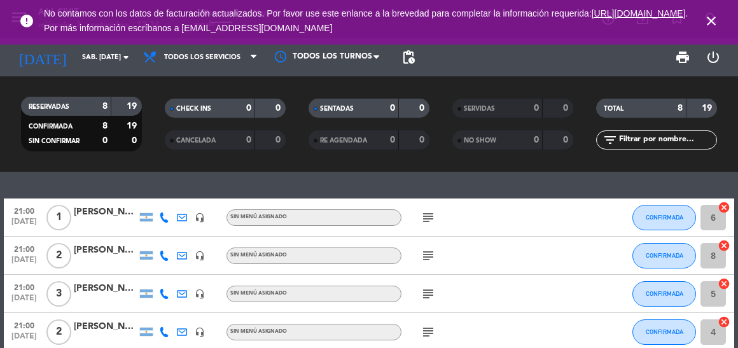  I want to click on span: CHECK INS, so click(193, 109).